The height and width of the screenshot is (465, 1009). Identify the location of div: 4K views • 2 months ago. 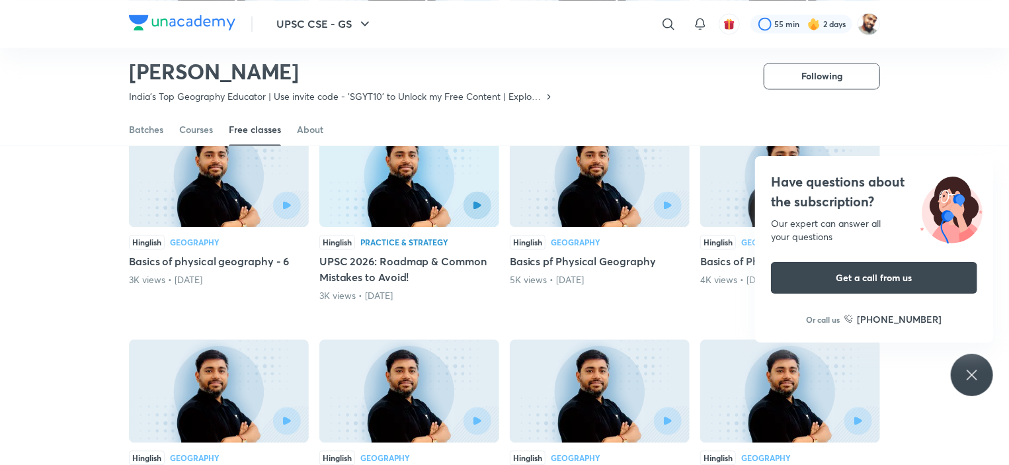
(790, 280).